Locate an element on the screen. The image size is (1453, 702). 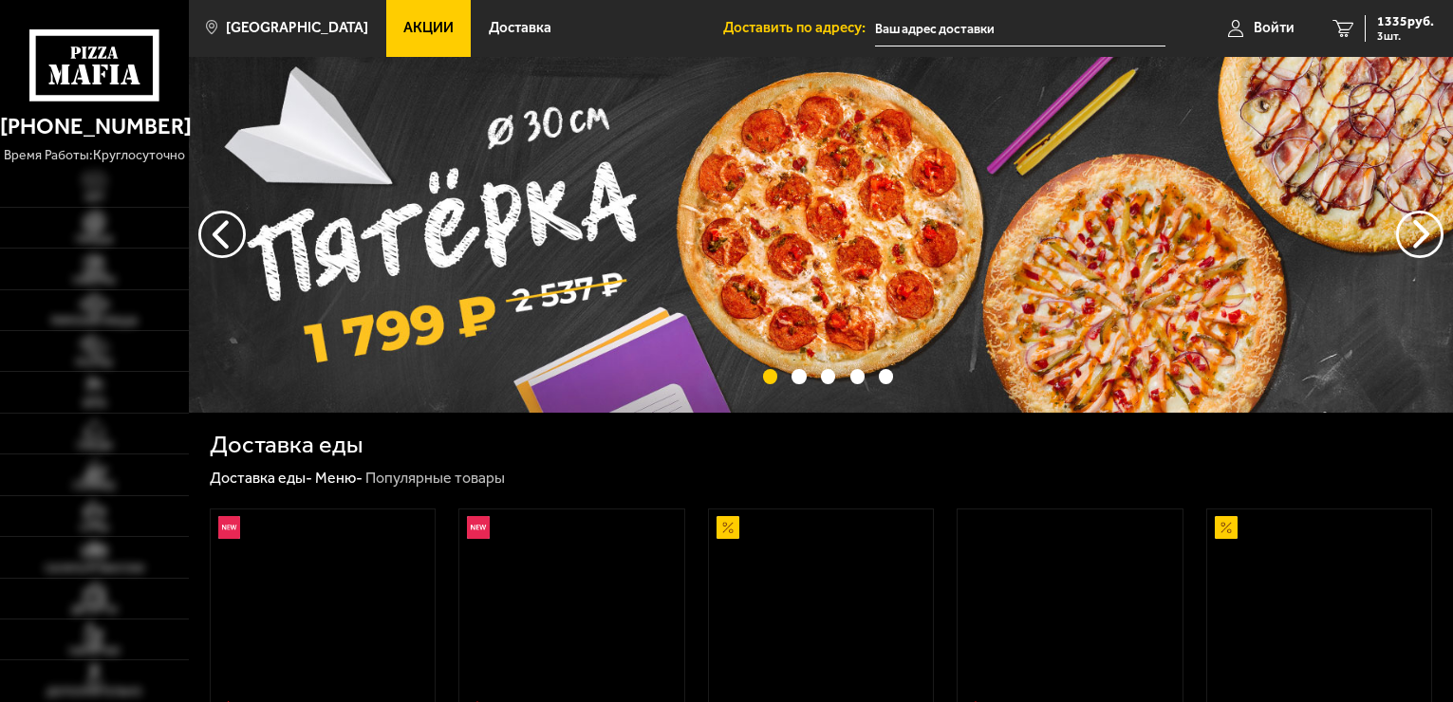
span: 3 шт. is located at coordinates (1405, 36).